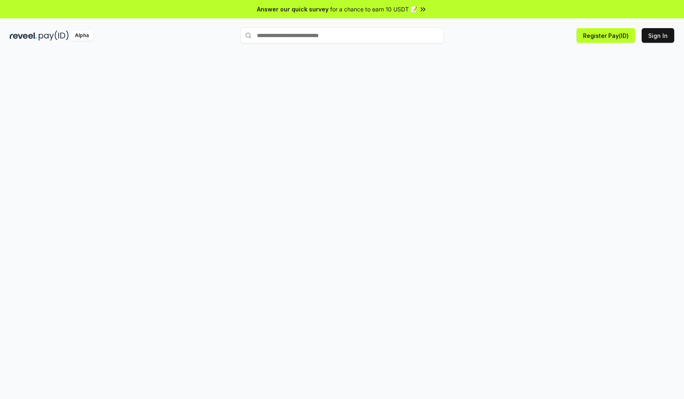 This screenshot has width=684, height=399. I want to click on img: pay_id, so click(54, 35).